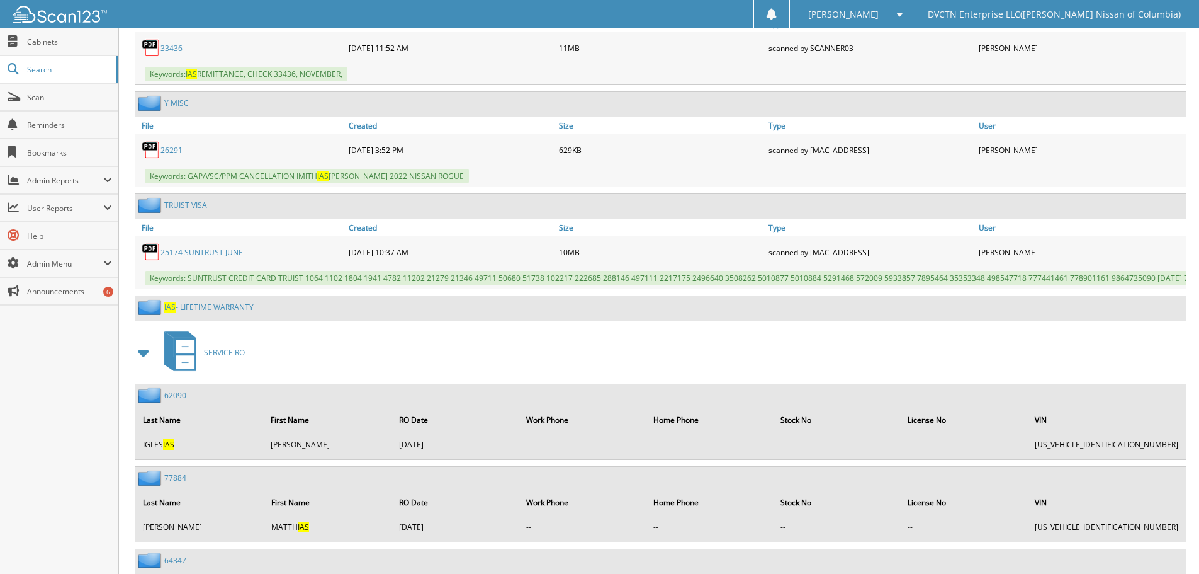 The height and width of the screenshot is (574, 1199). Describe the element at coordinates (69, 125) in the screenshot. I see `span: Reminders` at that location.